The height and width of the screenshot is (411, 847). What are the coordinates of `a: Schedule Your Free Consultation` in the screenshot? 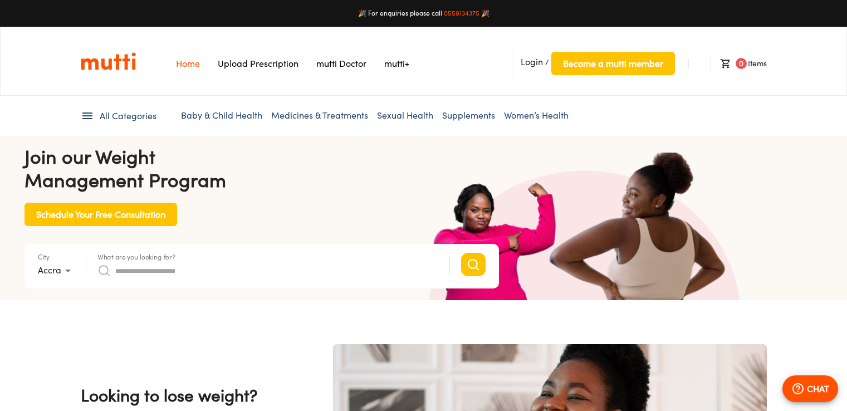 It's located at (101, 213).